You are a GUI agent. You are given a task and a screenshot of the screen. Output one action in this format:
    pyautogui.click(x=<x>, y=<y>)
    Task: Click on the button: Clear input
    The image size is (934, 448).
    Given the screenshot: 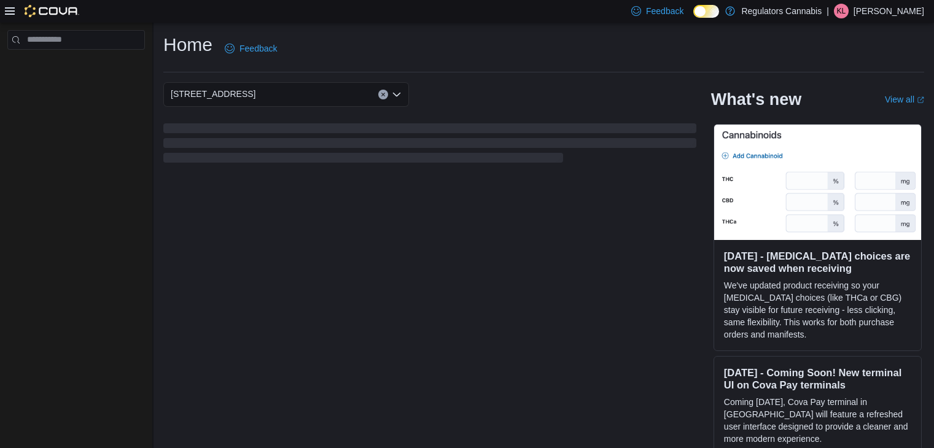 What is the action you would take?
    pyautogui.click(x=383, y=95)
    